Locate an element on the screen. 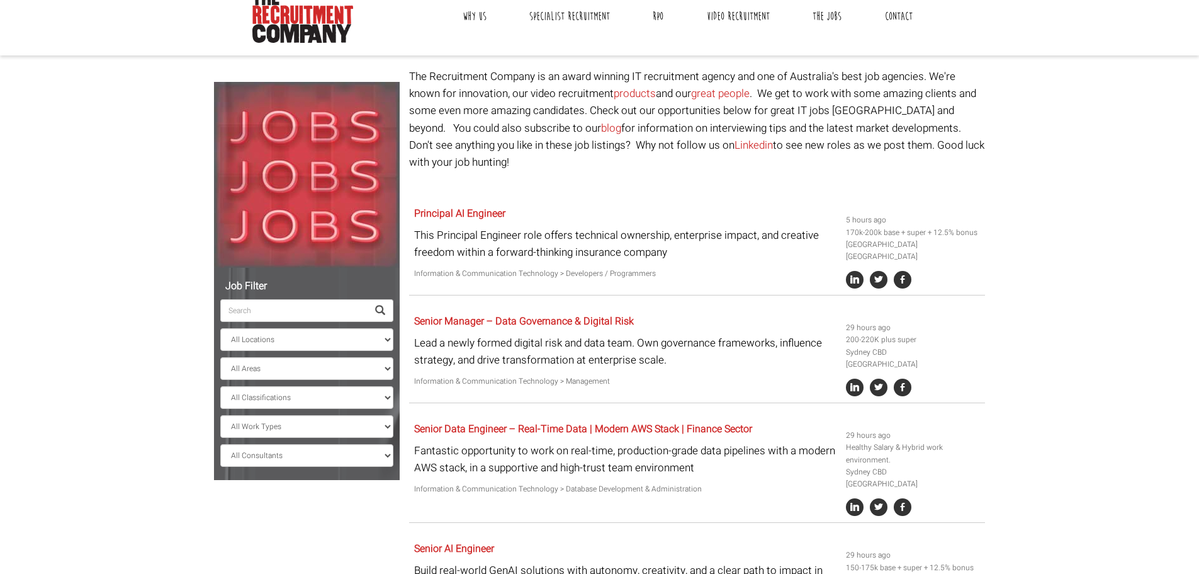  li: 170k-200k base + super + 12.5% bonus is located at coordinates (913, 232).